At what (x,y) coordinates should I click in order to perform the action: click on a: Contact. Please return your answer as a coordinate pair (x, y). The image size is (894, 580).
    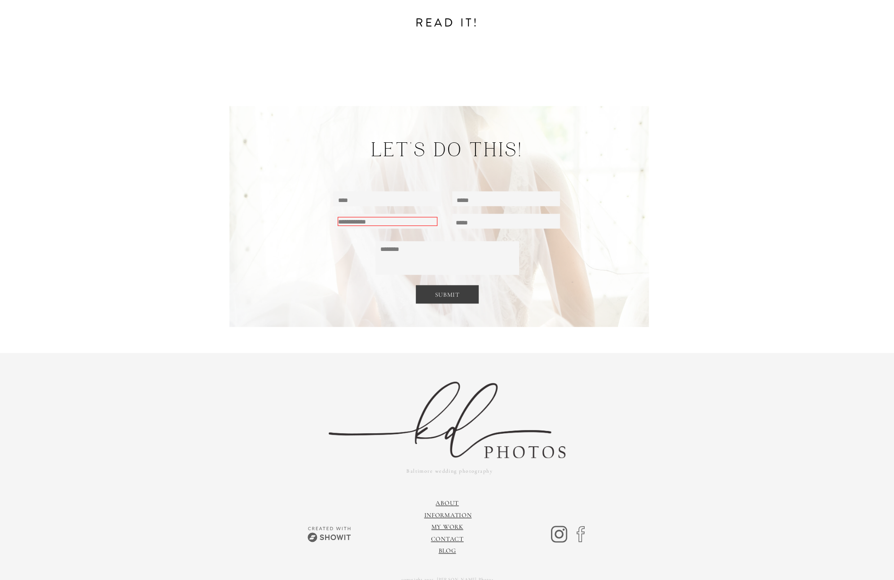
    Looking at the image, I should click on (447, 539).